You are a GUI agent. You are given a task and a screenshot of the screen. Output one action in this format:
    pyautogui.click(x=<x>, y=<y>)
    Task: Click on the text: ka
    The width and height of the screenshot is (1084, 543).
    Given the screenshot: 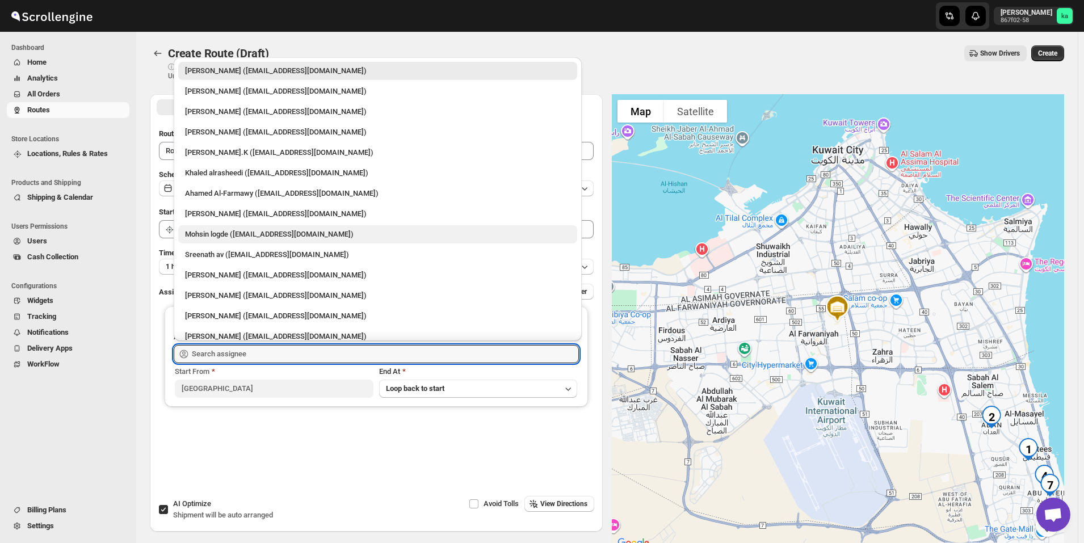 What is the action you would take?
    pyautogui.click(x=1064, y=16)
    